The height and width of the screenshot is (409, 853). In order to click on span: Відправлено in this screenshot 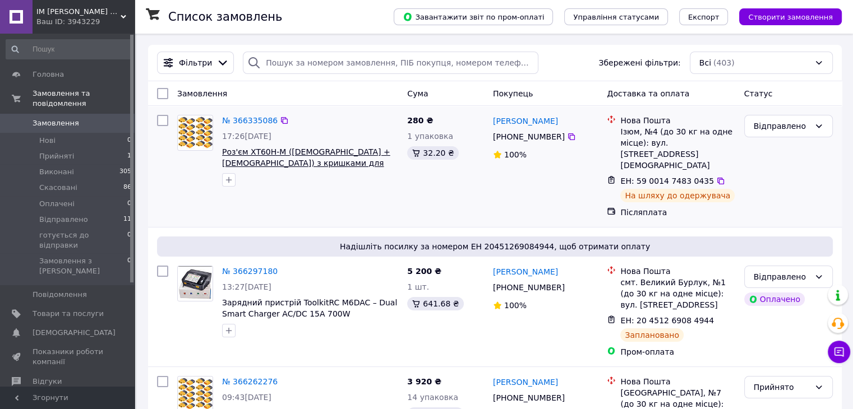, I will do `click(63, 220)`.